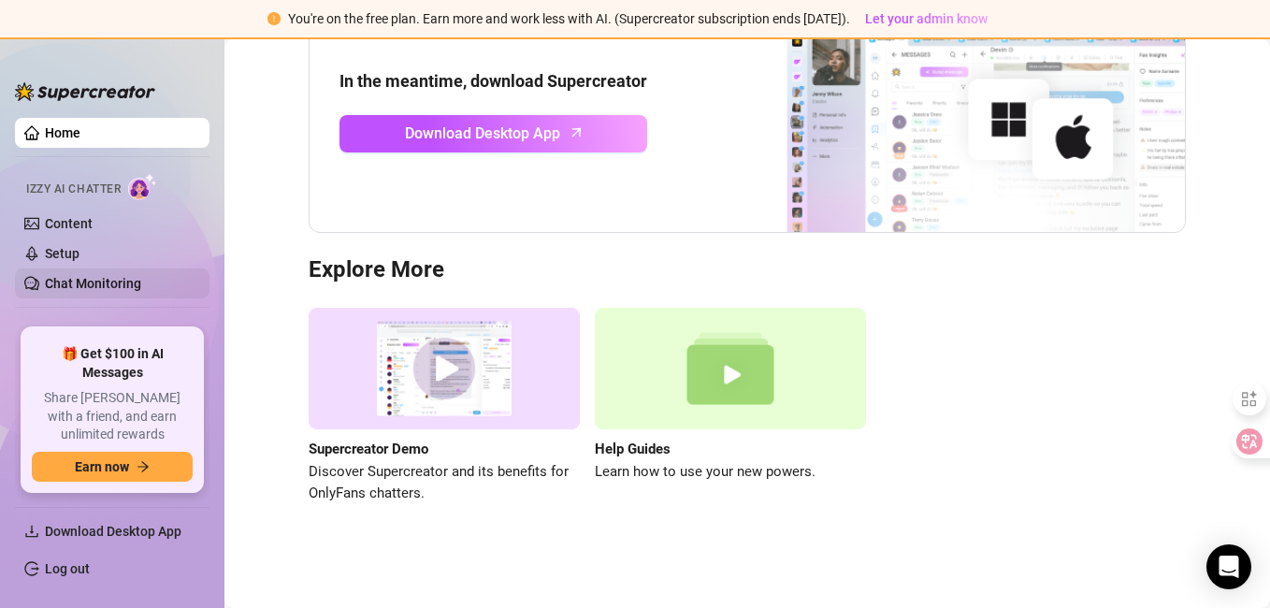 The image size is (1270, 608). I want to click on span: Automations, so click(111, 331).